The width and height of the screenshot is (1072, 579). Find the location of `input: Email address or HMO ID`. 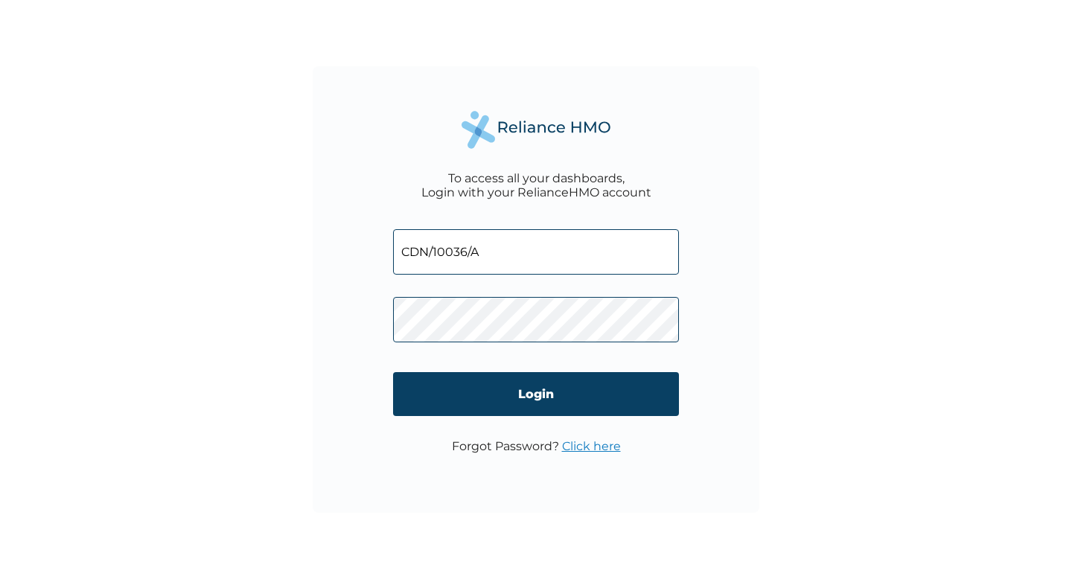

input: Email address or HMO ID is located at coordinates (536, 252).